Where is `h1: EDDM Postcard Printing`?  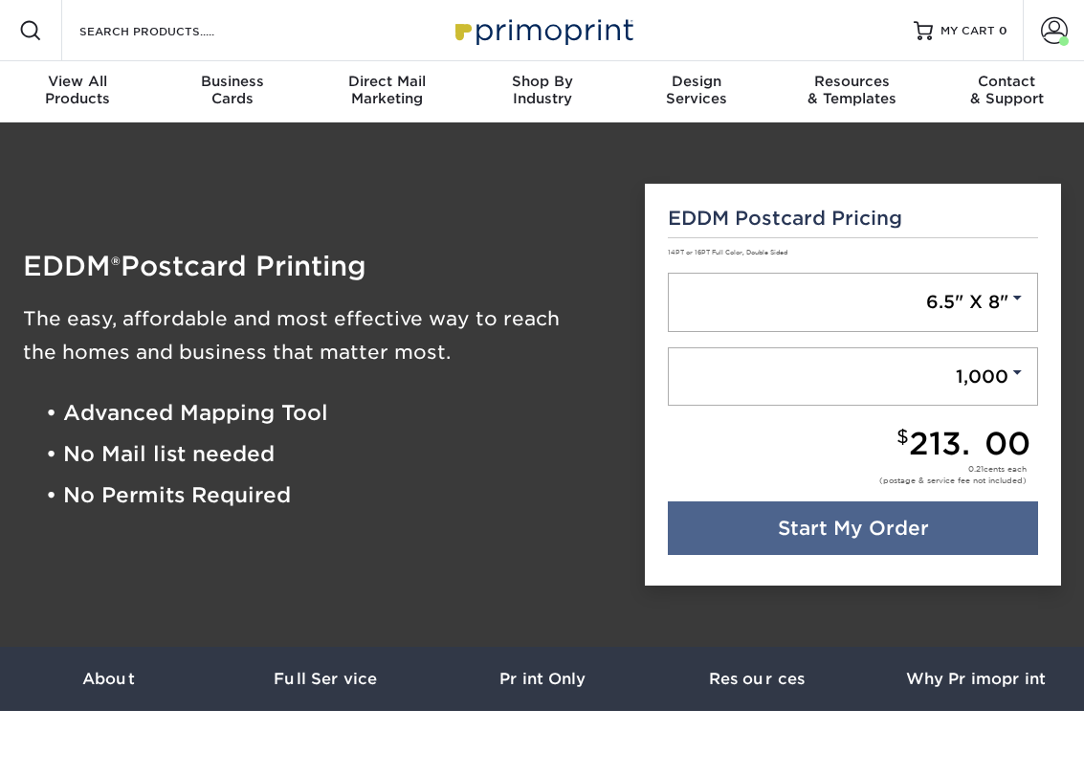 h1: EDDM Postcard Printing is located at coordinates (319, 266).